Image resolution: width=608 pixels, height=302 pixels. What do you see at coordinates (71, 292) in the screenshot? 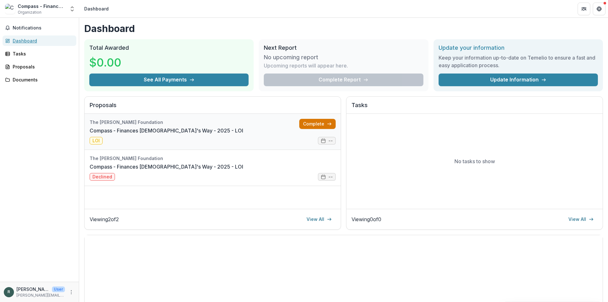
I see `button: More` at bounding box center [71, 292].